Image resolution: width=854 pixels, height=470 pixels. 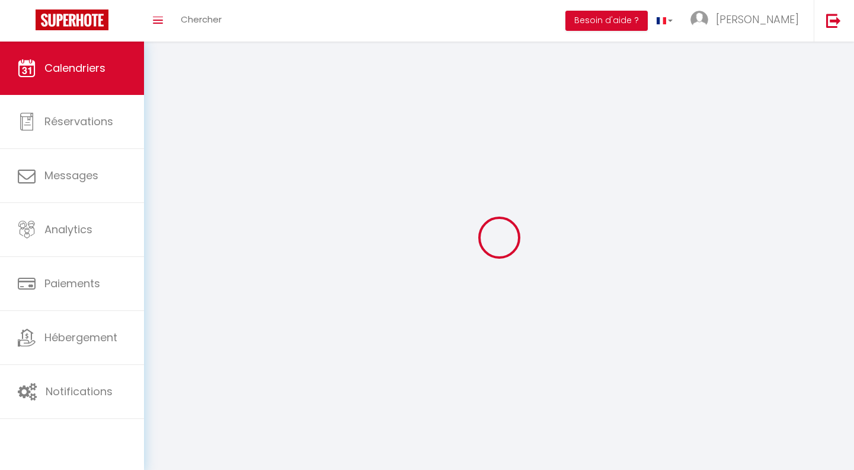 What do you see at coordinates (607, 21) in the screenshot?
I see `button: Besoin d'aide ?` at bounding box center [607, 21].